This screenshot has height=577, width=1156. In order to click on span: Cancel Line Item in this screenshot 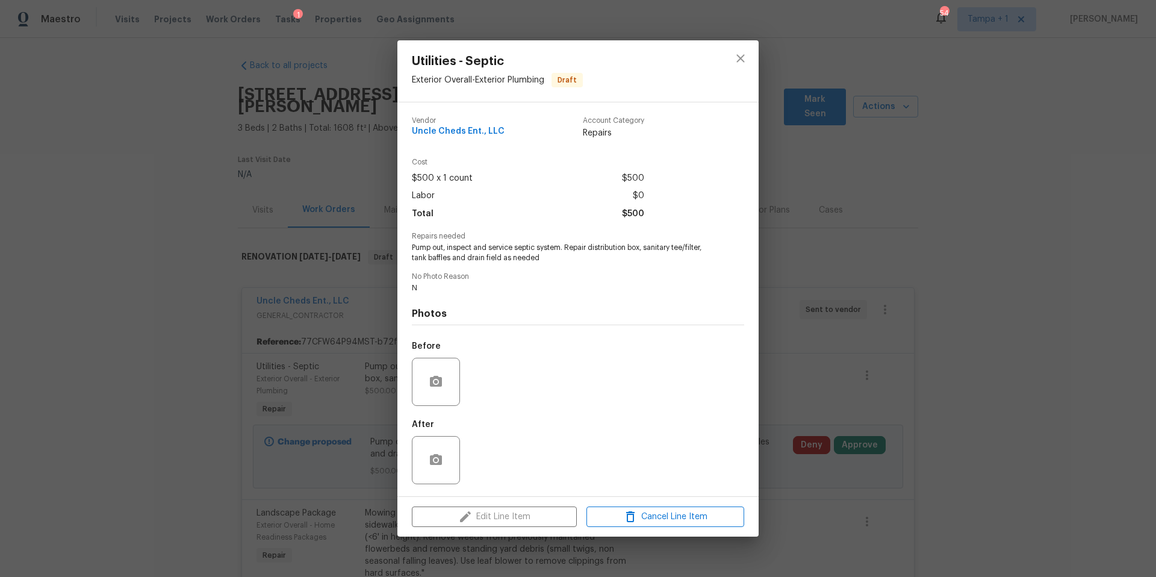, I will do `click(665, 517)`.